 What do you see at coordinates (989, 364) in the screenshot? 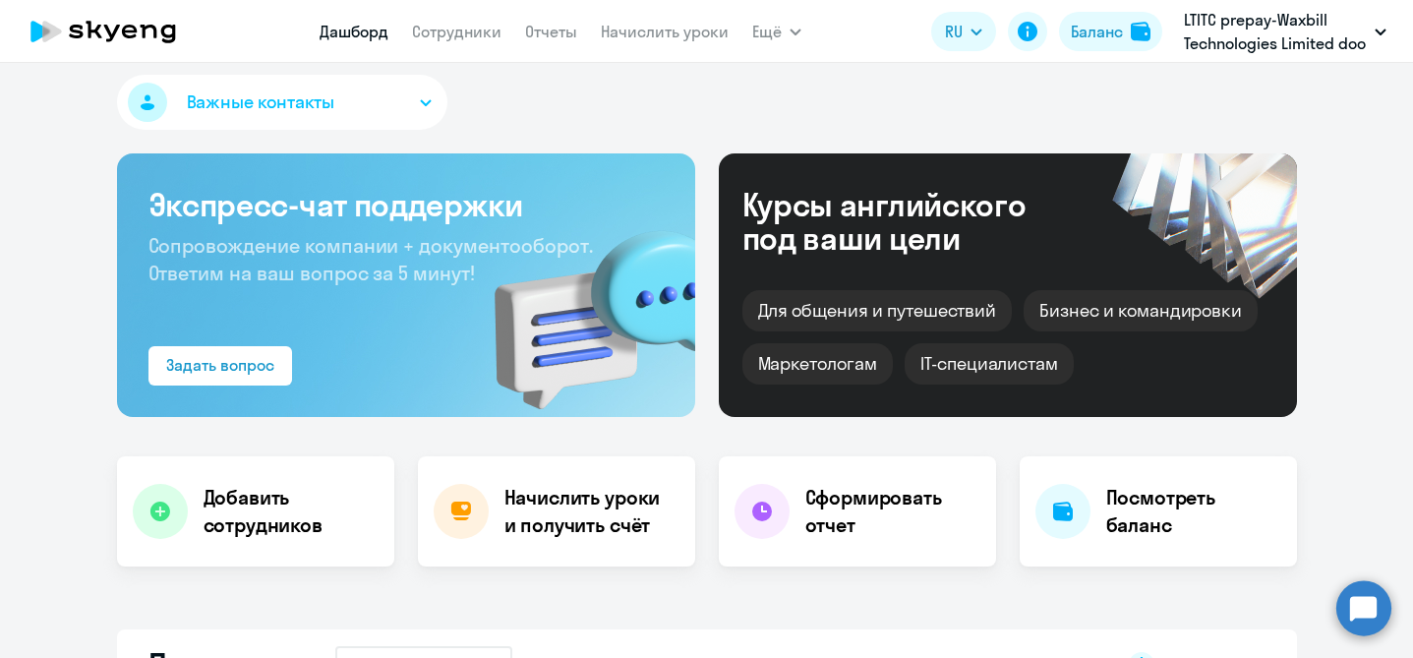
I see `div: IT-специалистам` at bounding box center [989, 364].